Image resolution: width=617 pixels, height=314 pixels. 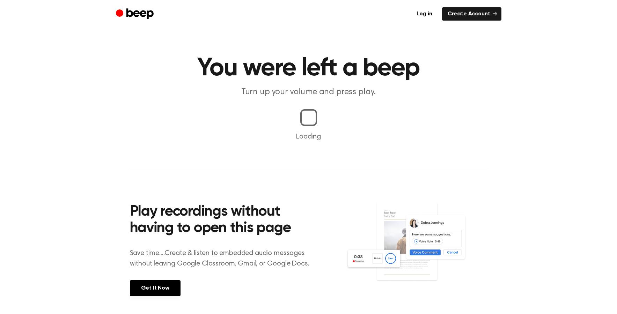 What do you see at coordinates (309, 68) in the screenshot?
I see `h1: You were left a beep` at bounding box center [309, 68].